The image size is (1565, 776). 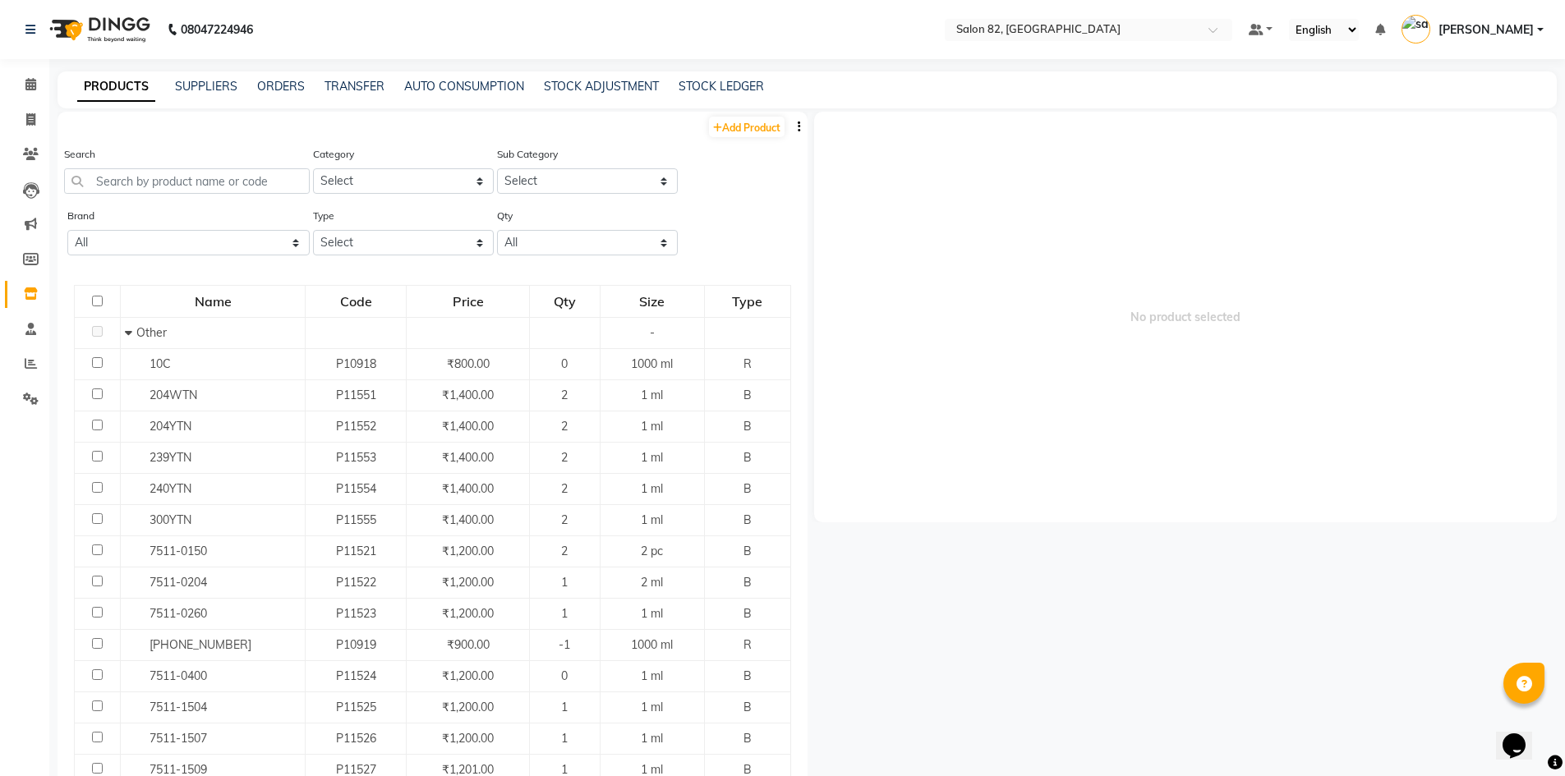 I want to click on span: P11521, so click(x=356, y=551).